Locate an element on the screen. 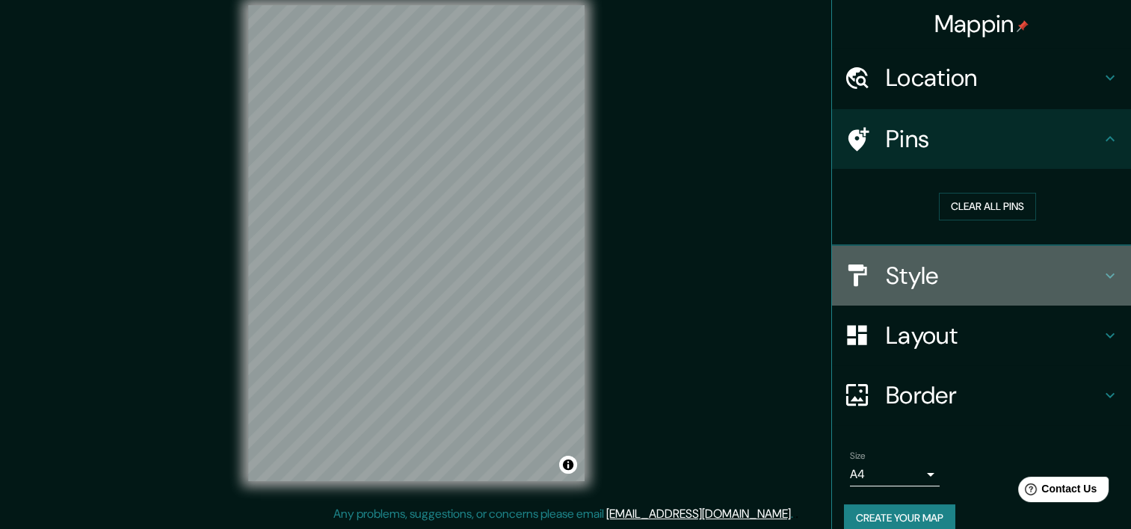 The height and width of the screenshot is (529, 1131). span: Contact Us is located at coordinates (71, 18).